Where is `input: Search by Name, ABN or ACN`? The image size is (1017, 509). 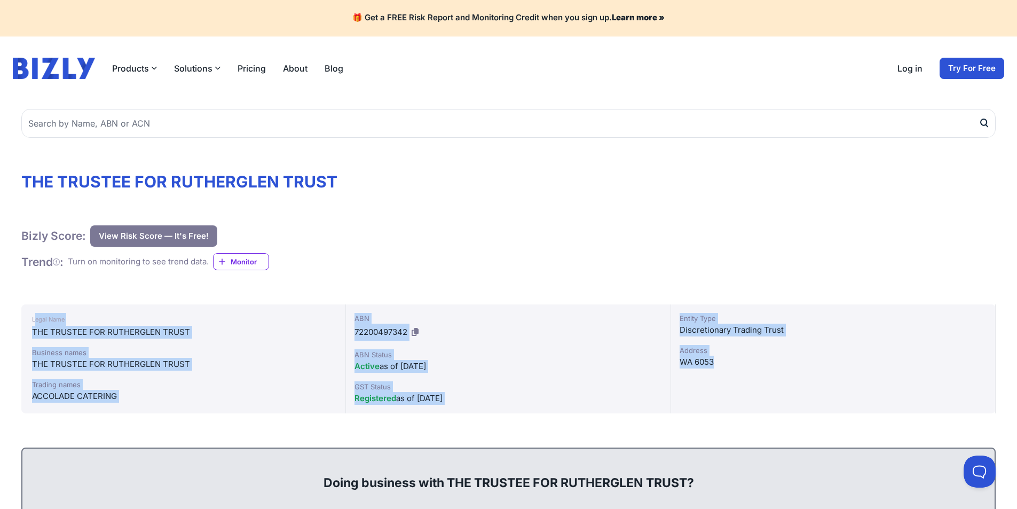
input: Search by Name, ABN or ACN is located at coordinates (508, 123).